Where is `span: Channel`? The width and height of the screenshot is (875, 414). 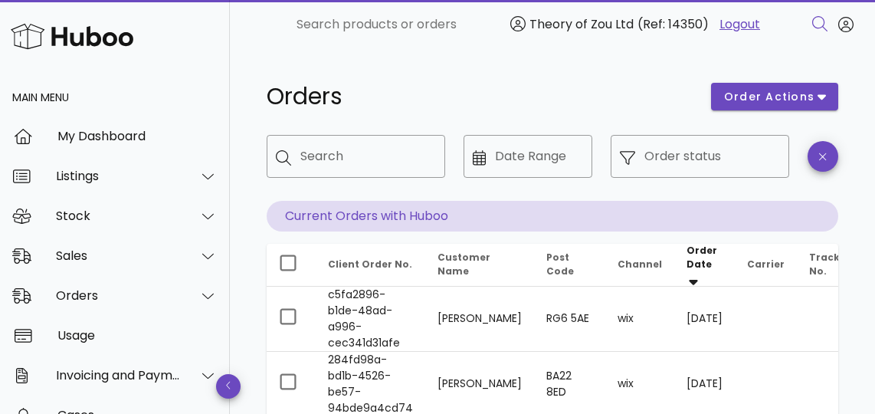 span: Channel is located at coordinates (640, 264).